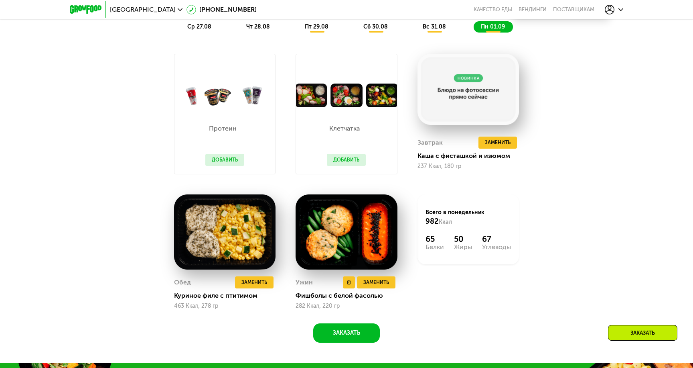  I want to click on p: Протеин, so click(223, 128).